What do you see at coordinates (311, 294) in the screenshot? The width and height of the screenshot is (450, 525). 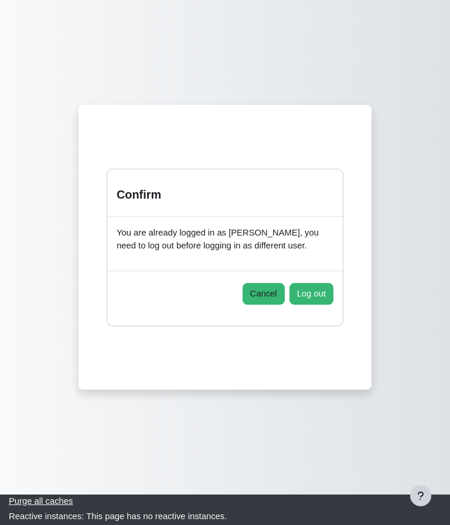 I see `button: Log out` at bounding box center [311, 294].